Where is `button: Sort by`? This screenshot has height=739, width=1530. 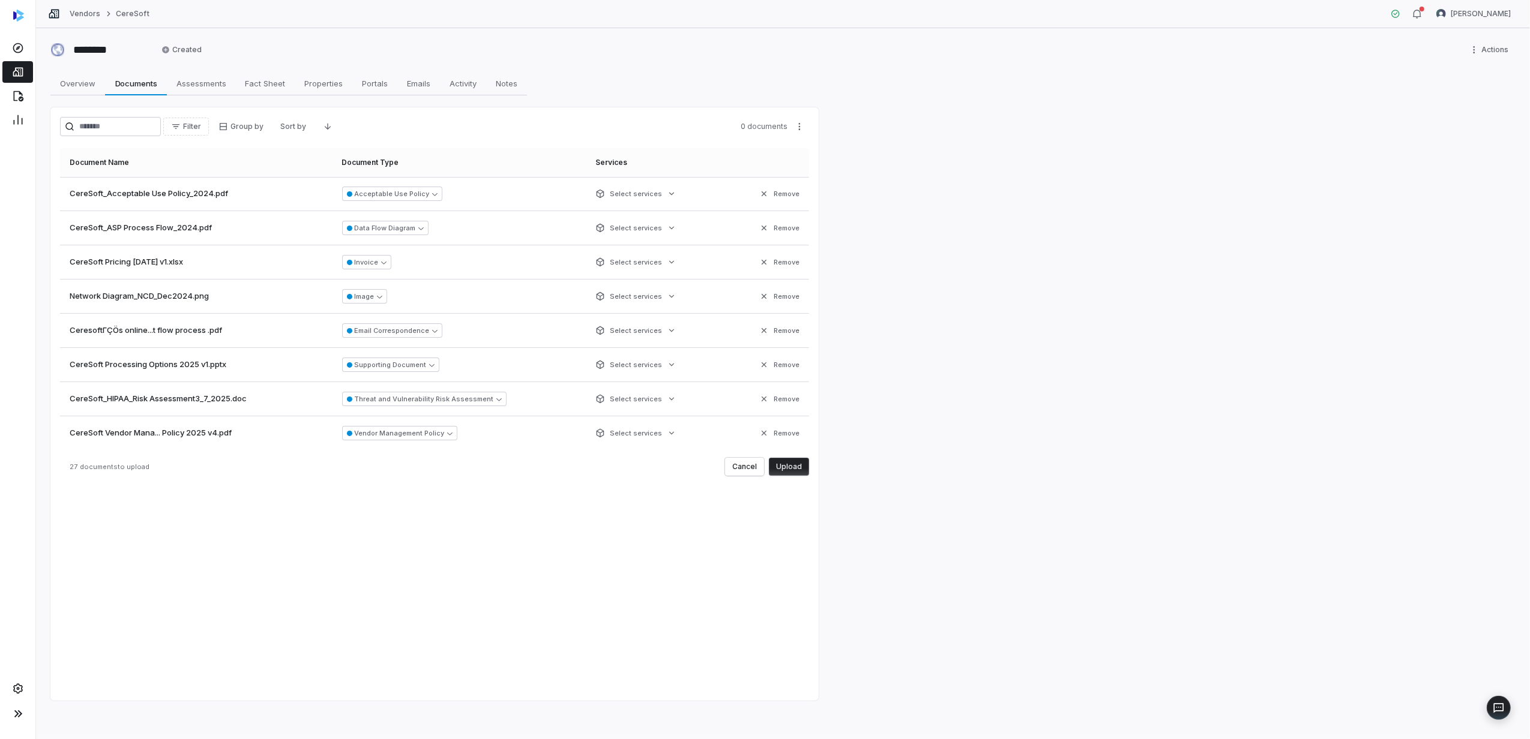 button: Sort by is located at coordinates (293, 127).